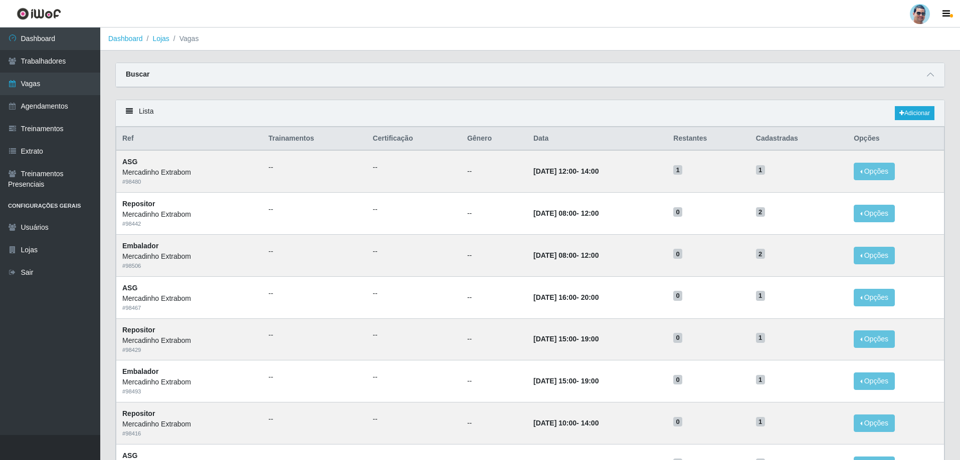 The height and width of the screenshot is (460, 960). I want to click on div: # 98467, so click(189, 308).